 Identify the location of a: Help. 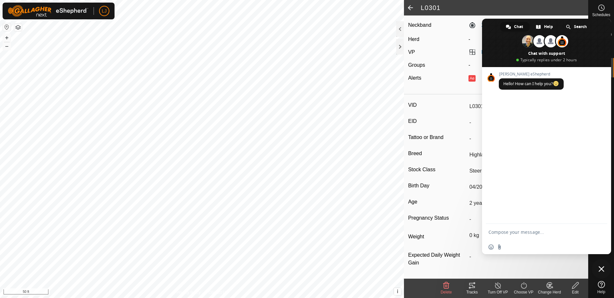
(601, 287).